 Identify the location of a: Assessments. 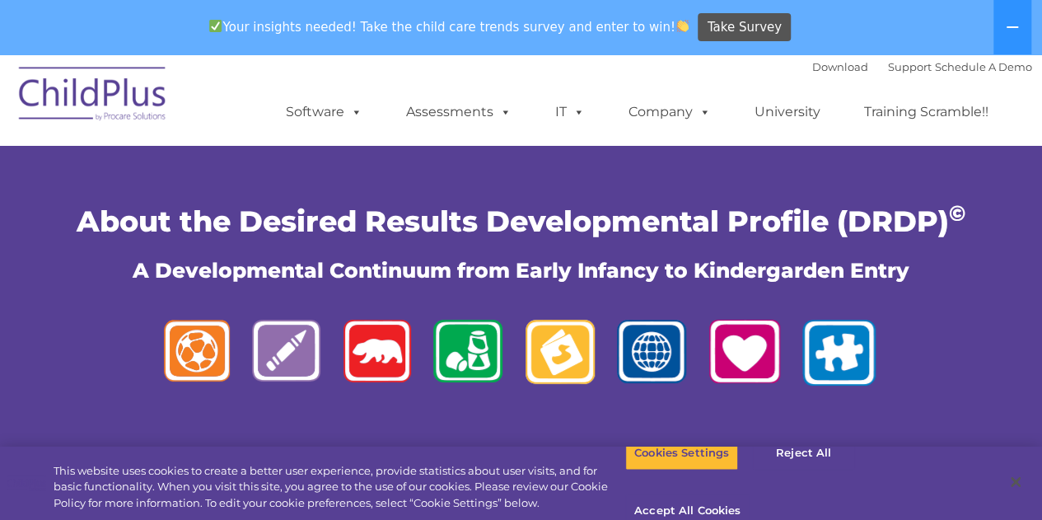
(459, 112).